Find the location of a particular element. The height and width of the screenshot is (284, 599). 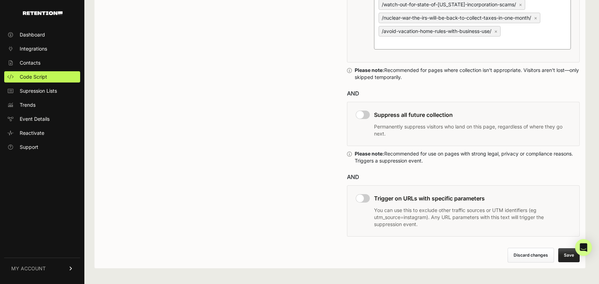

div: /avoid-vacation-home-rules-with-business-use/ is located at coordinates (439, 31).